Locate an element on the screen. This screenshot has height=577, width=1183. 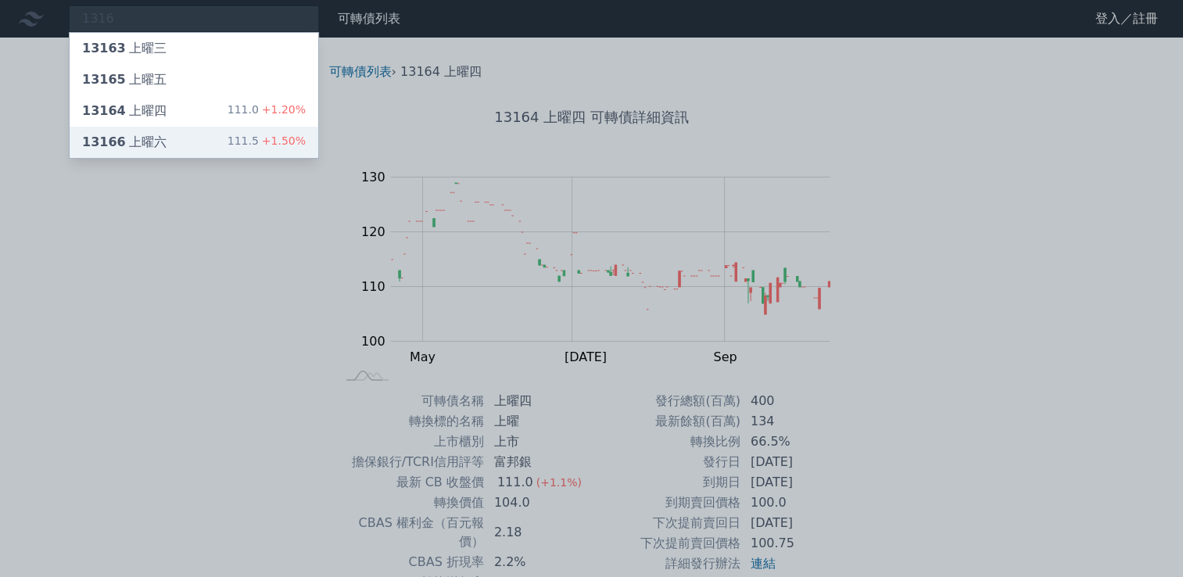
span: +1.50% is located at coordinates (282, 141).